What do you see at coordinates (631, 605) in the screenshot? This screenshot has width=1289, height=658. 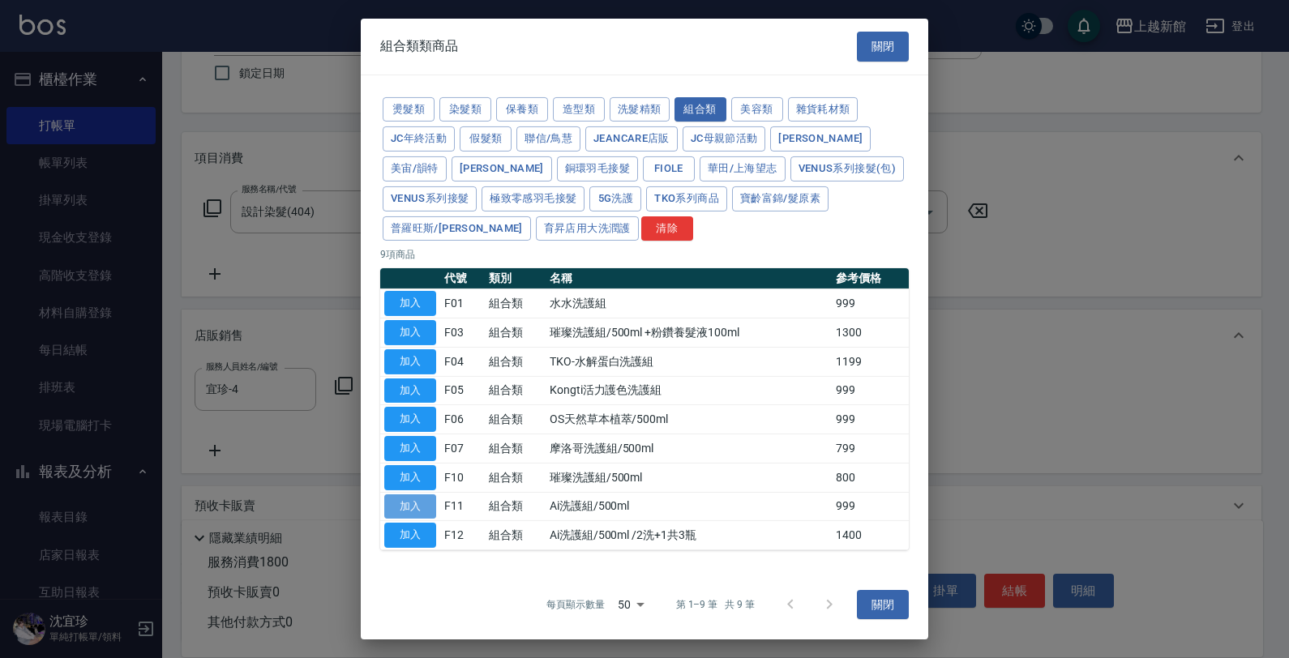 I see `div: 50` at bounding box center [631, 605].